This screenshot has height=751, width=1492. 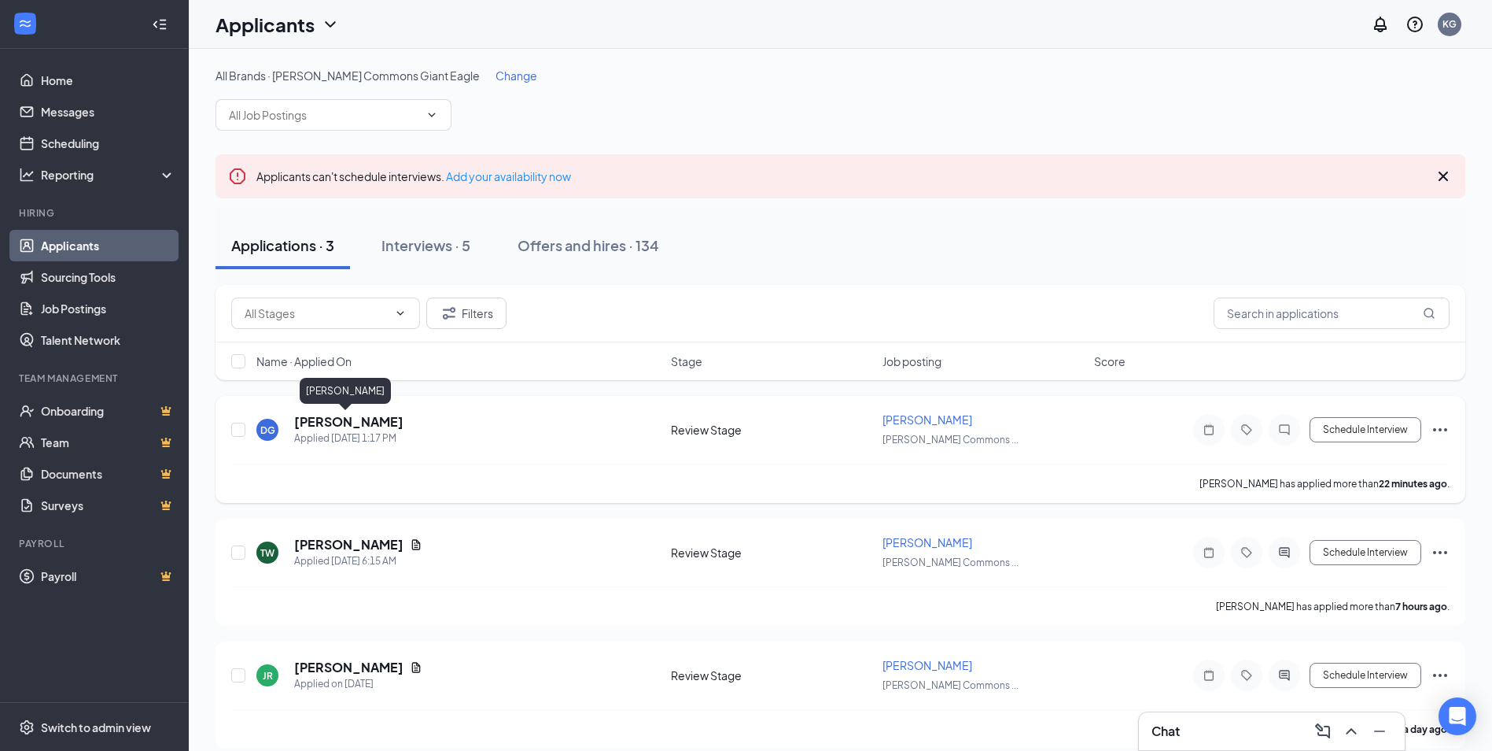 What do you see at coordinates (1285, 430) in the screenshot?
I see `svg: ChatInactive` at bounding box center [1285, 430].